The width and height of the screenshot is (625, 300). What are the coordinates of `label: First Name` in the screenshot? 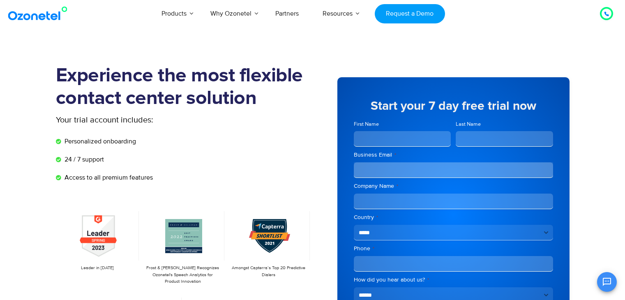 It's located at (403, 124).